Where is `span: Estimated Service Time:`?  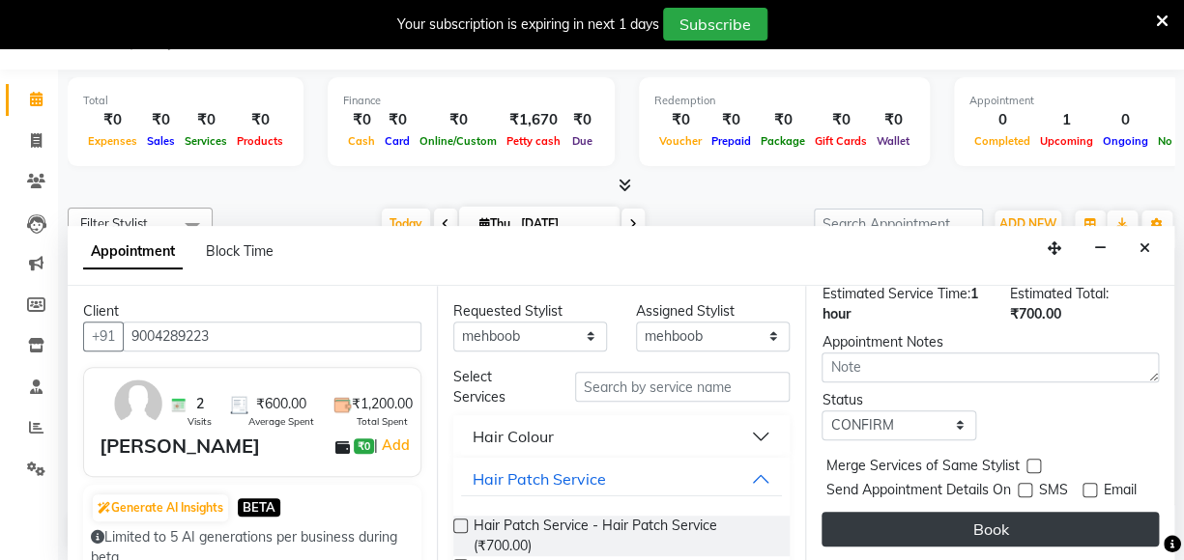 span: Estimated Service Time: is located at coordinates (895, 294).